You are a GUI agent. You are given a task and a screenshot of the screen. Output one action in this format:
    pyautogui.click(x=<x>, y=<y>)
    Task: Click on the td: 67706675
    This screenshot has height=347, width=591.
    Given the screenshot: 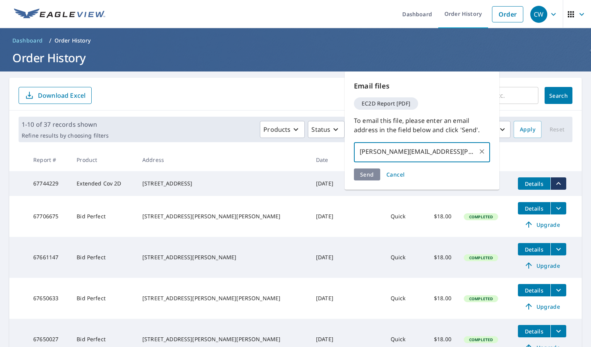 What is the action you would take?
    pyautogui.click(x=49, y=217)
    